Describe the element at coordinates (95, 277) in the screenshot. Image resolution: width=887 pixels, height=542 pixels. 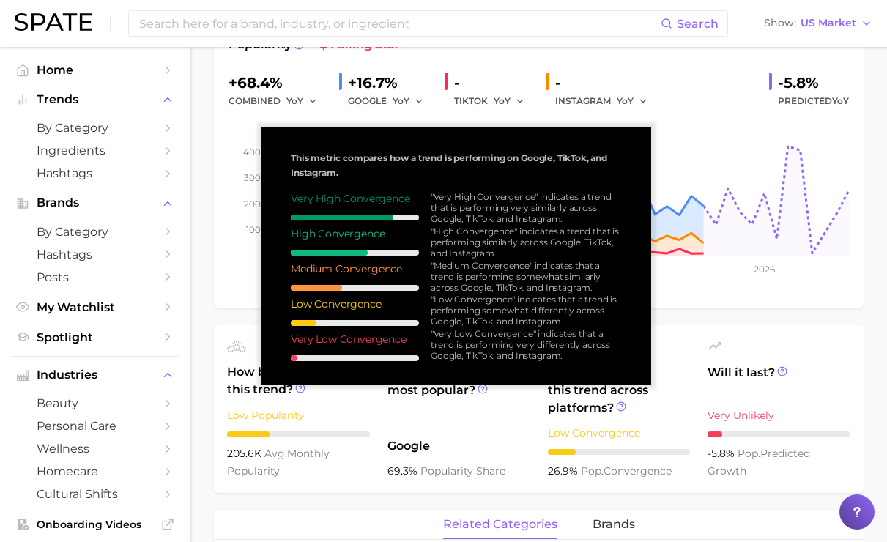
I see `a: Posts` at that location.